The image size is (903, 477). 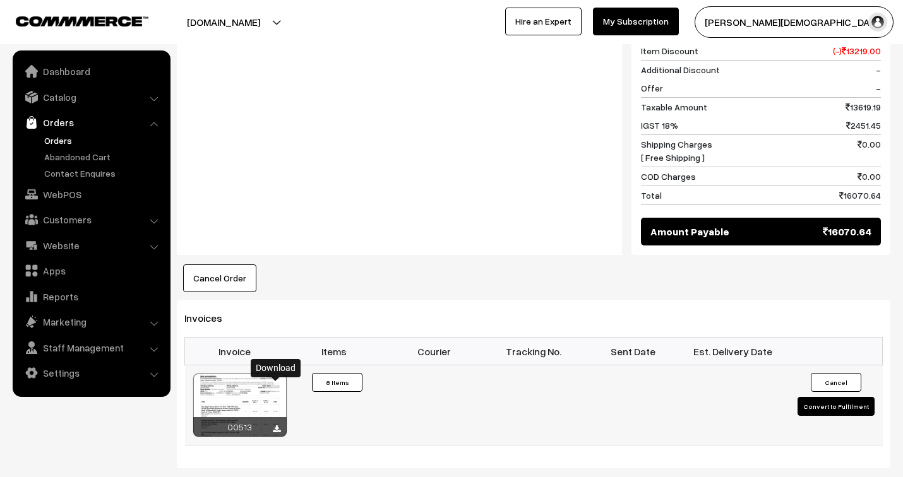 What do you see at coordinates (91, 297) in the screenshot?
I see `a: Reports` at bounding box center [91, 297].